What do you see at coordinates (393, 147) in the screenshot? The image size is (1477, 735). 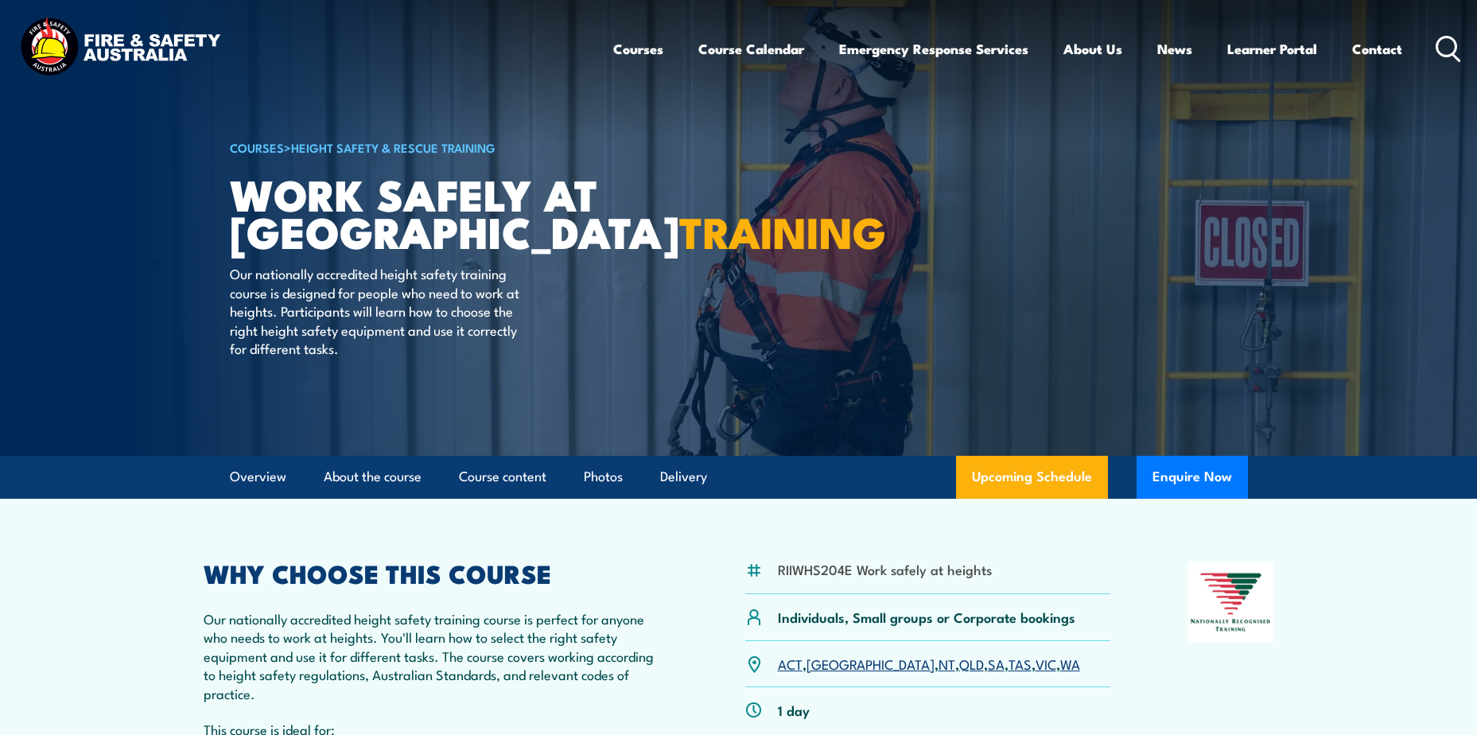 I see `a: Height Safety & Rescue Training` at bounding box center [393, 147].